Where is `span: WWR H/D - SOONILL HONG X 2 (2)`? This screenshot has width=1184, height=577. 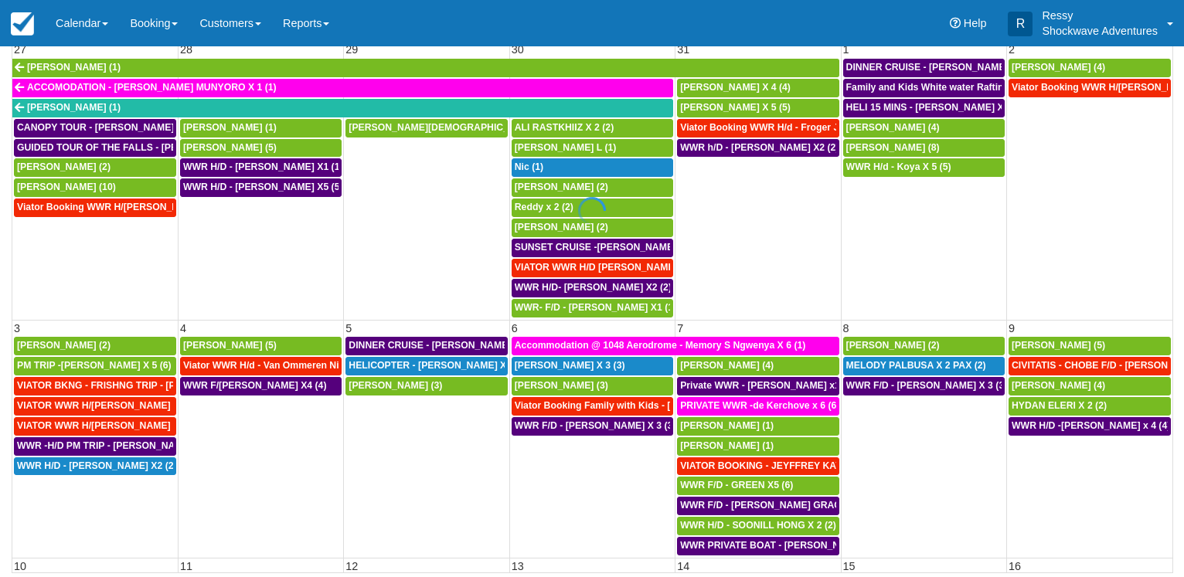
span: WWR H/D - SOONILL HONG X 2 (2) is located at coordinates (758, 525).